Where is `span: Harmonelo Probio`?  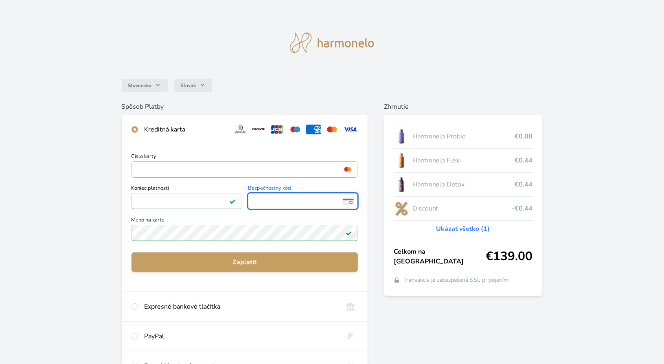
span: Harmonelo Probio is located at coordinates (464, 136).